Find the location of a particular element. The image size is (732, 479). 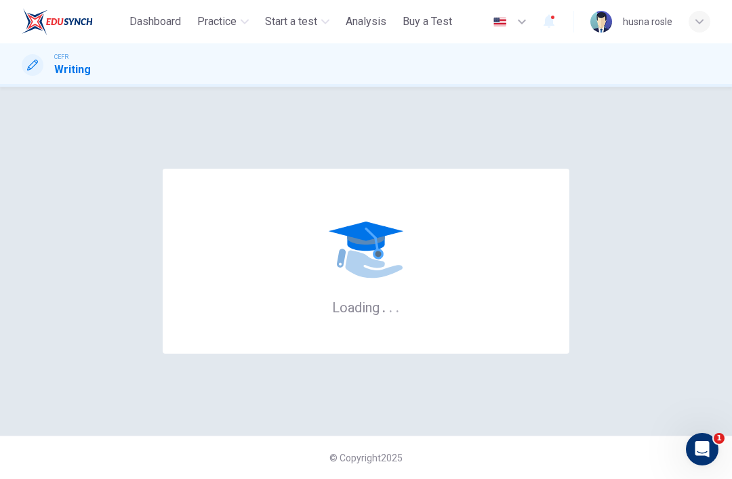

a: Dashboard is located at coordinates (155, 22).